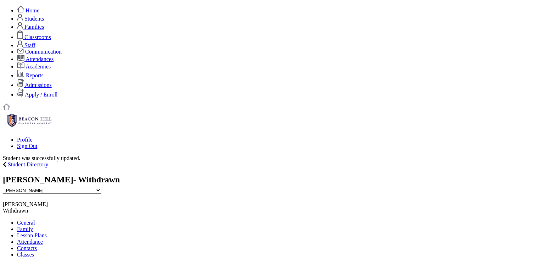 The image size is (539, 259). Describe the element at coordinates (27, 146) in the screenshot. I see `a: Sign Out` at that location.